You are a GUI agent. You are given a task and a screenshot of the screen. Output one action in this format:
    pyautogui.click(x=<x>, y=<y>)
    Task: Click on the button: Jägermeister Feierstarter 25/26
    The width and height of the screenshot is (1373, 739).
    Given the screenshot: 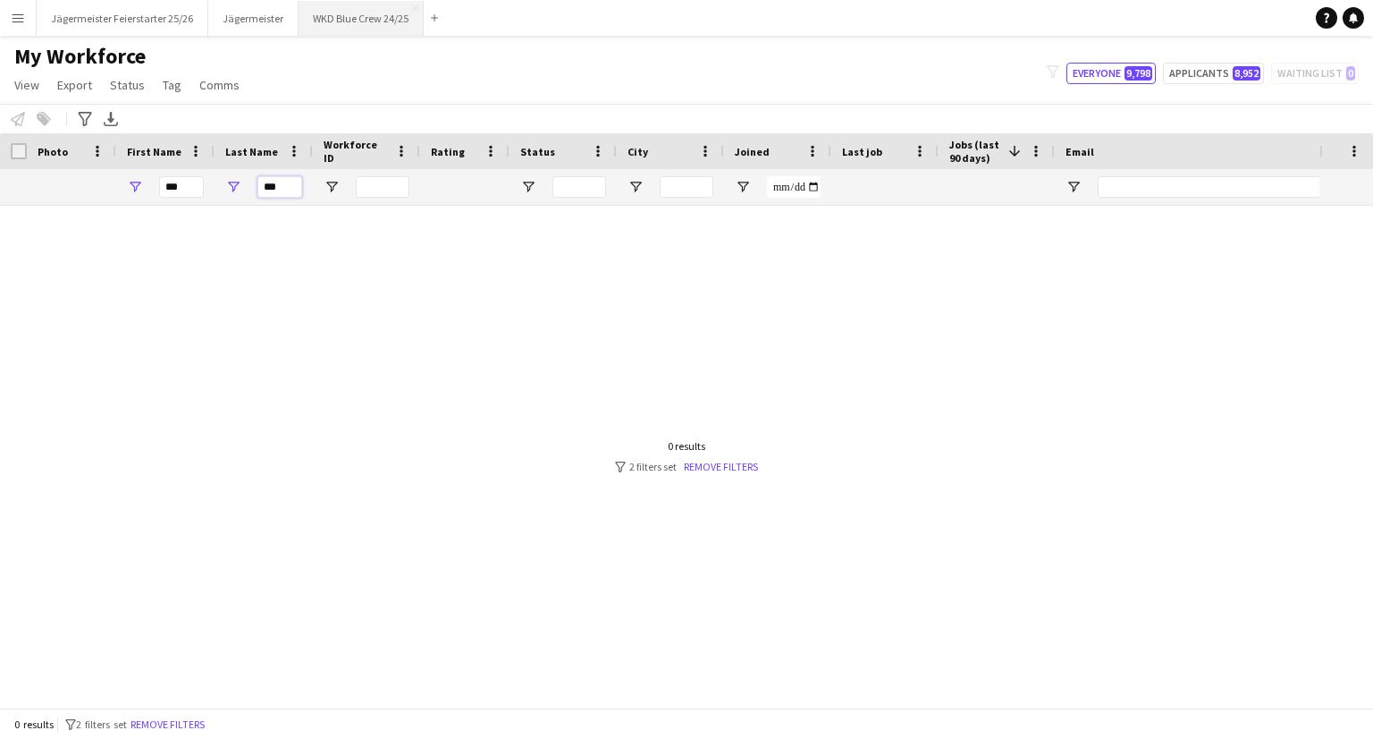 What is the action you would take?
    pyautogui.click(x=122, y=18)
    